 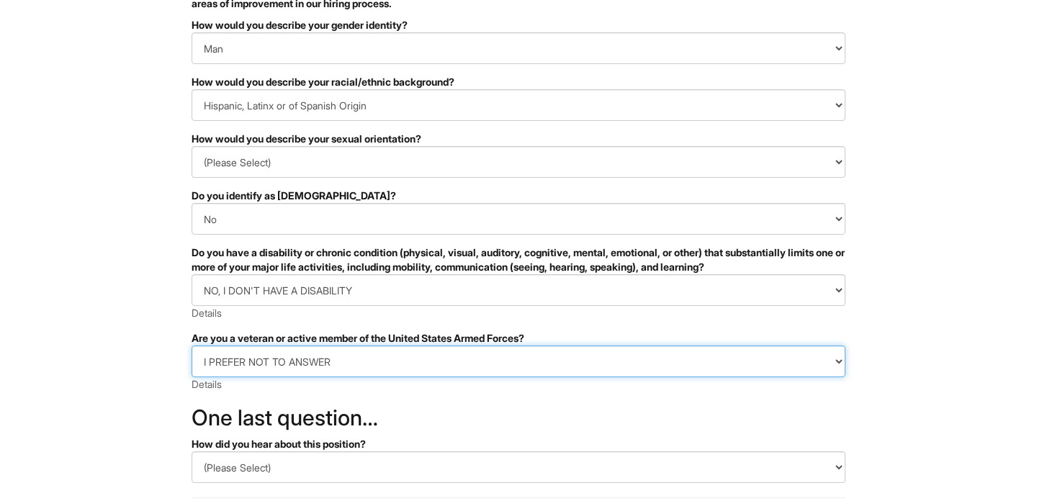 I want to click on select: How did you hear about this position?, so click(x=519, y=468).